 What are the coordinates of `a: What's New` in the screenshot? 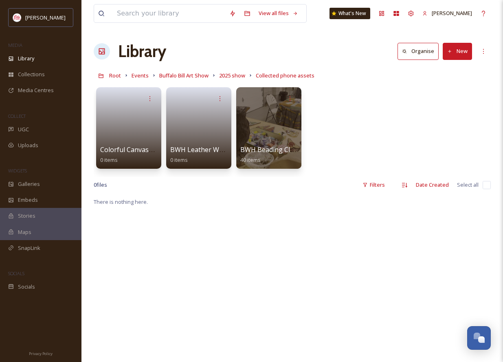 It's located at (350, 13).